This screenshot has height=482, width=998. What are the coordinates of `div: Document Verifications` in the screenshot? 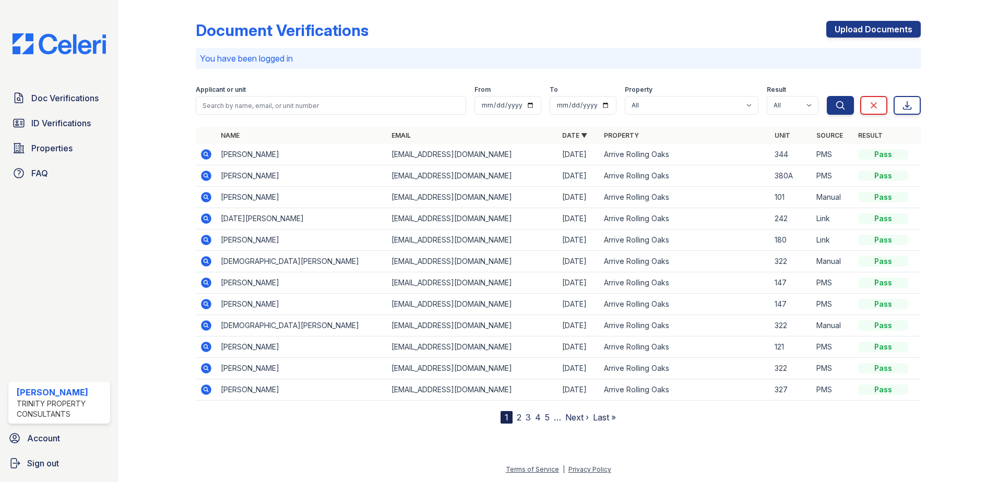 It's located at (282, 30).